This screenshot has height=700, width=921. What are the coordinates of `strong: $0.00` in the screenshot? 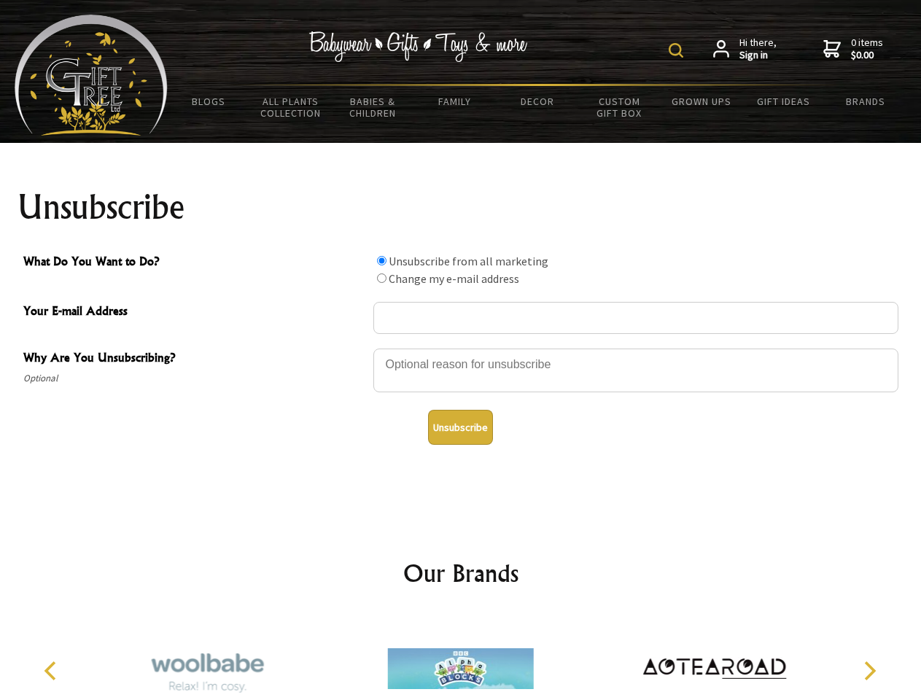 It's located at (867, 55).